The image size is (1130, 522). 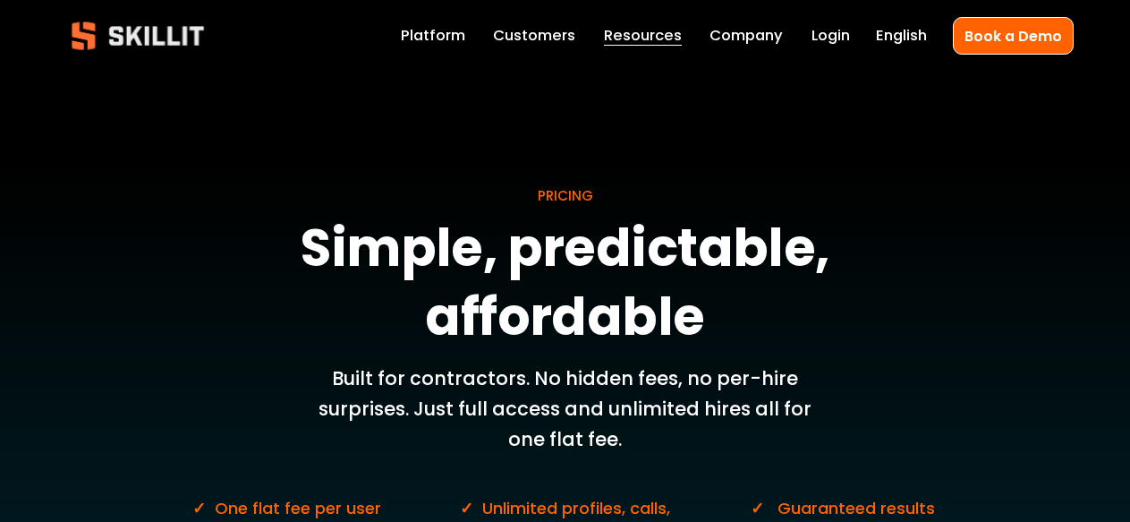 What do you see at coordinates (831, 36) in the screenshot?
I see `a: Login` at bounding box center [831, 36].